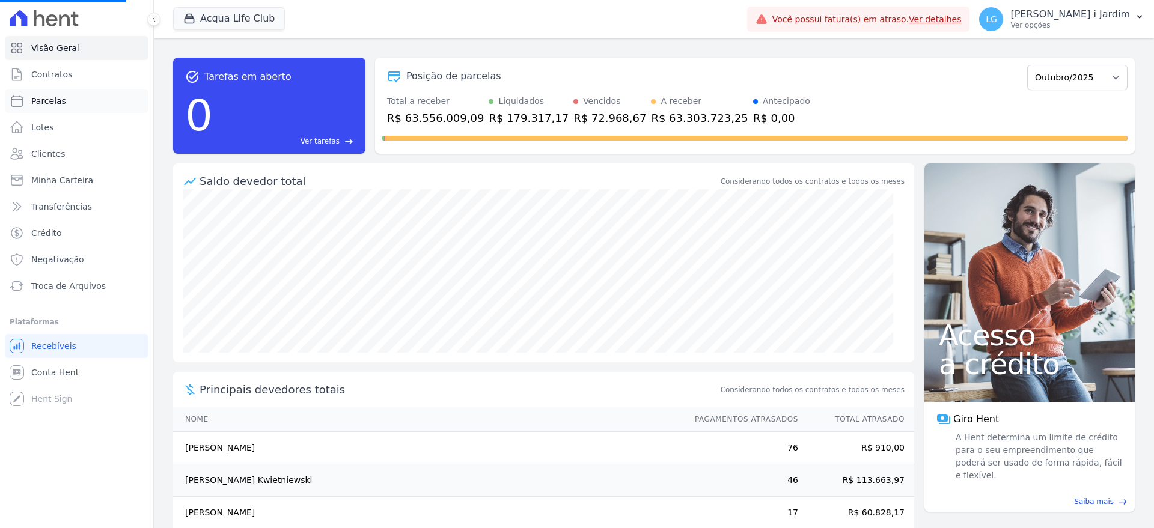  Describe the element at coordinates (76, 233) in the screenshot. I see `a: Crédito` at that location.